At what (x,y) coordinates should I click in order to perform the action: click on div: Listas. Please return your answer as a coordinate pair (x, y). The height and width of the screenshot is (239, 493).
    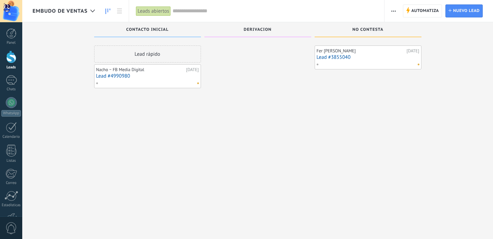
    Looking at the image, I should click on (11, 161).